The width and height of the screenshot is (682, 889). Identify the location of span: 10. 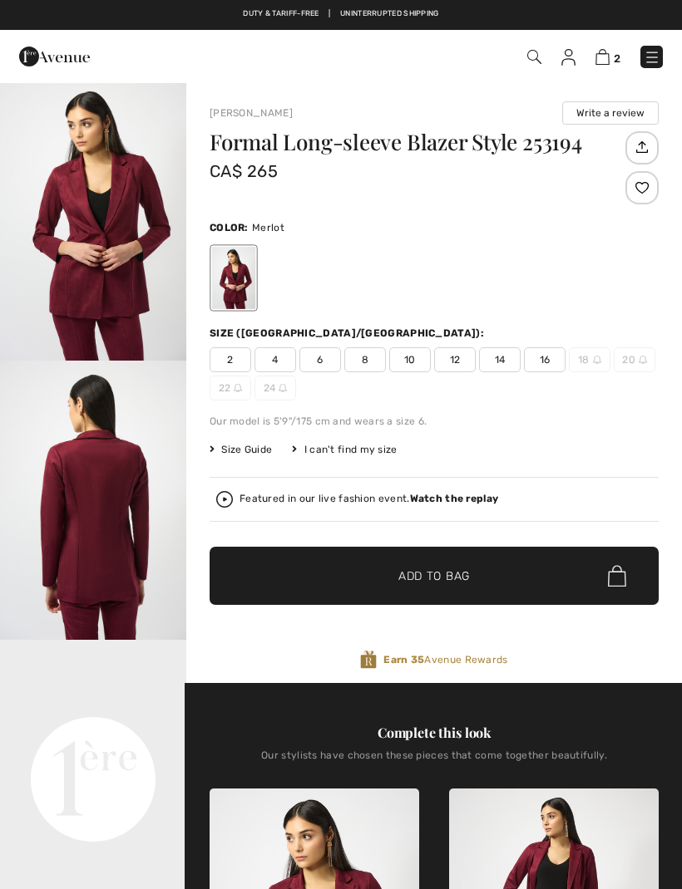
(410, 360).